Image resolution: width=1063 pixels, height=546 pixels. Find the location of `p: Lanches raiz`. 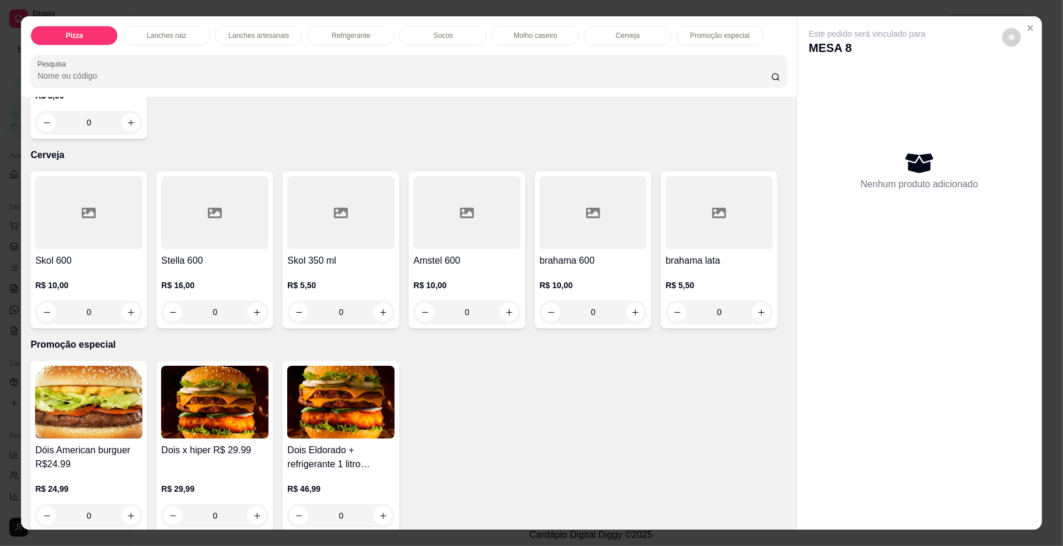

p: Lanches raiz is located at coordinates (166, 36).